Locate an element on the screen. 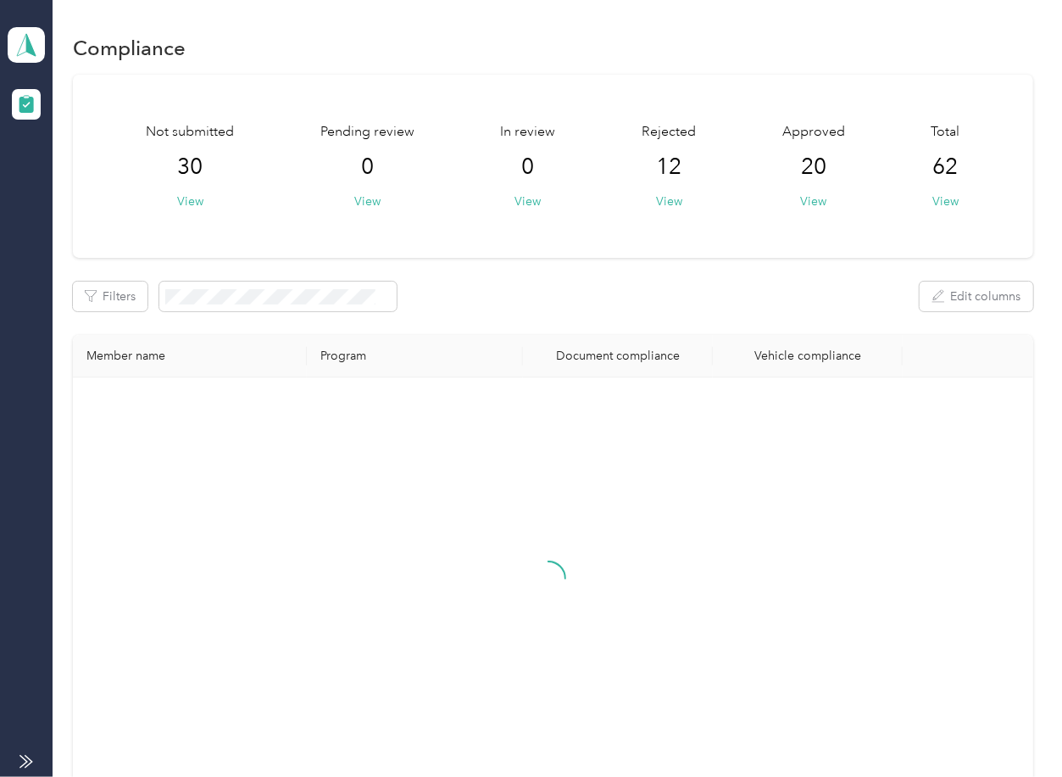 Image resolution: width=1062 pixels, height=777 pixels. button: Filters is located at coordinates (110, 296).